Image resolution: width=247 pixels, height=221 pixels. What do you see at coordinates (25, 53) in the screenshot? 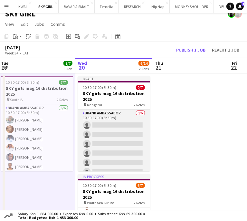
I see `div: EAT` at bounding box center [25, 53].